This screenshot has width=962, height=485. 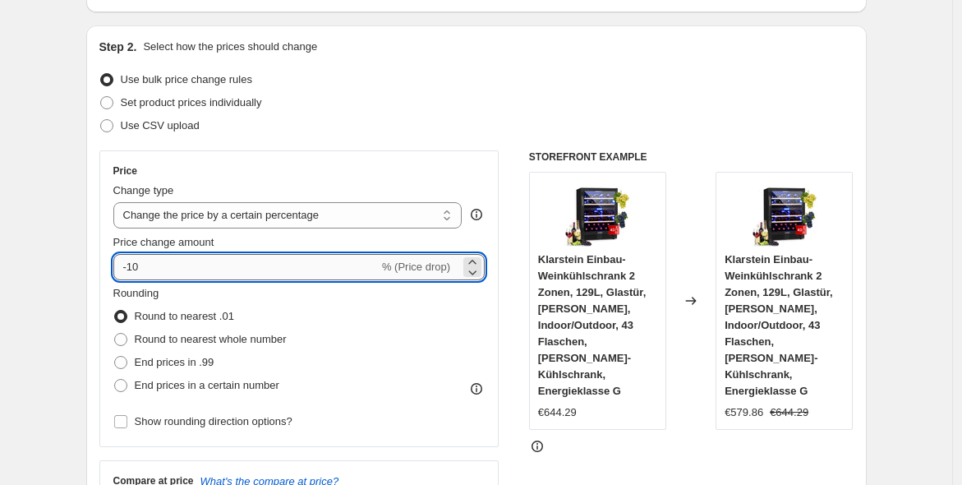 I want to click on span: Round to nearest whole number, so click(x=210, y=339).